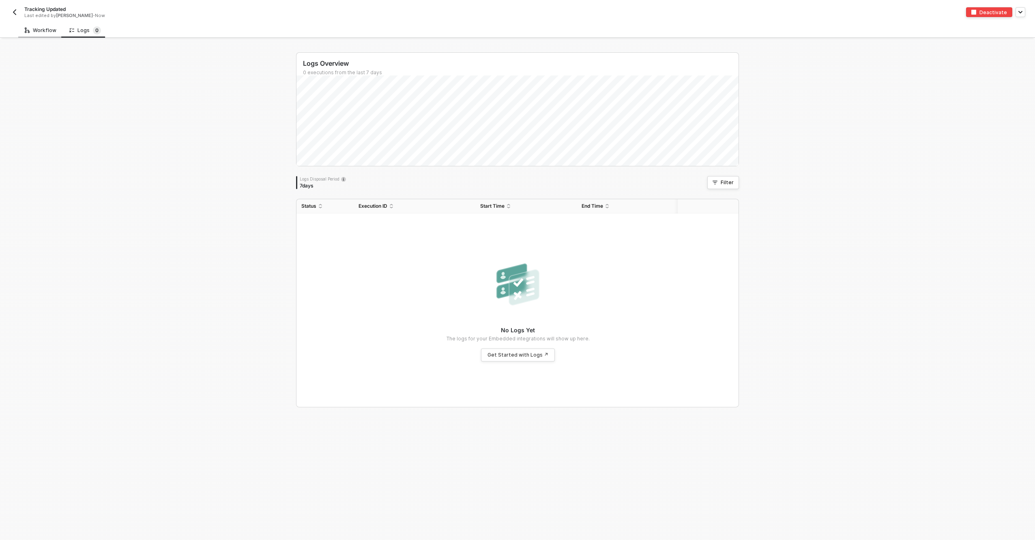 This screenshot has height=540, width=1035. What do you see at coordinates (262, 15) in the screenshot?
I see `div: Last edited by - Now` at bounding box center [262, 15].